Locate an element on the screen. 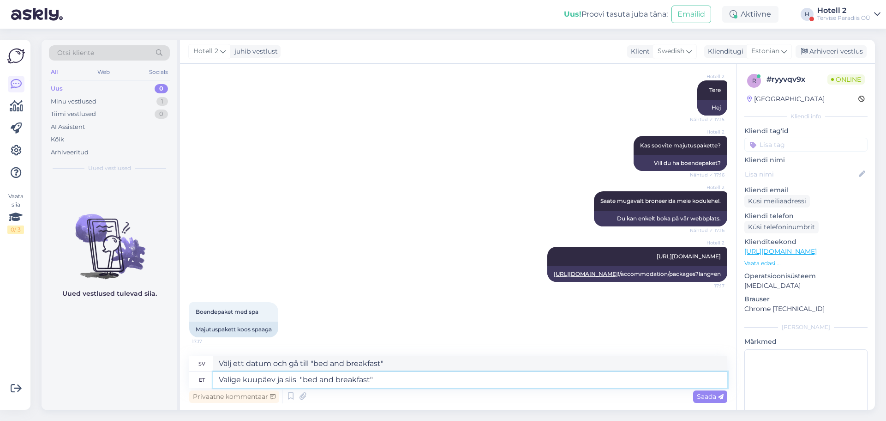  div: Tervise Paradiis OÜ is located at coordinates (844, 18).